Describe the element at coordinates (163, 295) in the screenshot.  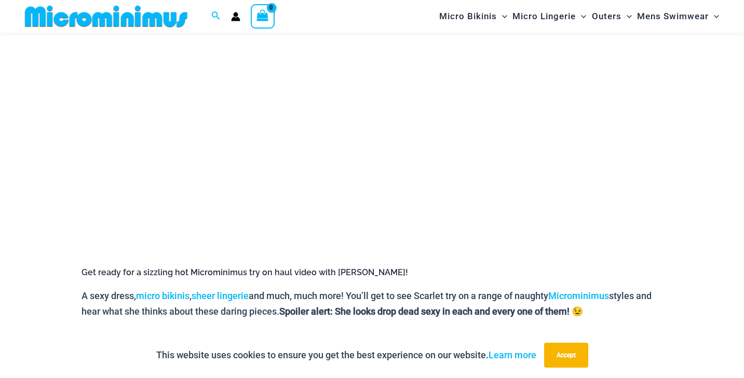
I see `a: micro bikinis` at that location.